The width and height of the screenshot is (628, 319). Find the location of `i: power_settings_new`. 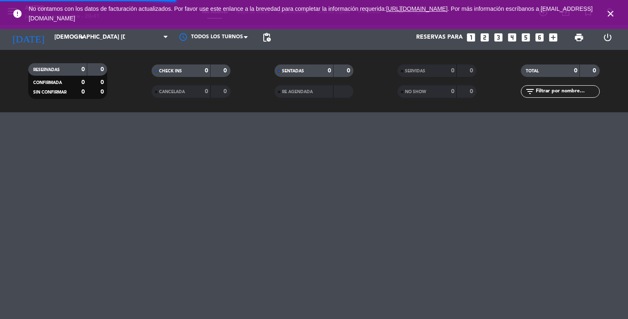

i: power_settings_new is located at coordinates (608, 37).